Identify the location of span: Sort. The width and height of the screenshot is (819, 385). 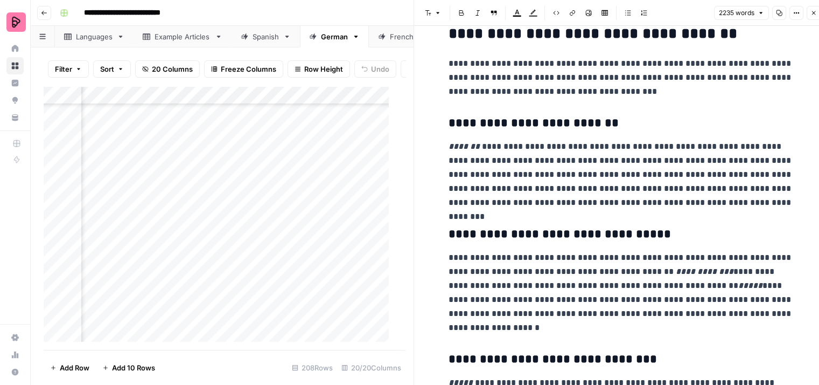
(107, 69).